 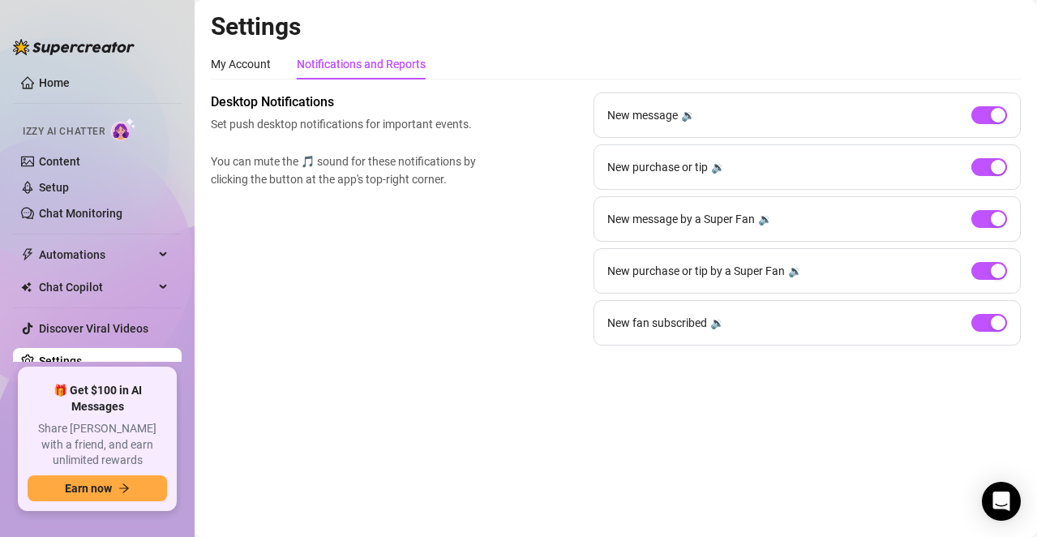 I want to click on span: 🎁 Get $100 in AI Messages, so click(x=97, y=398).